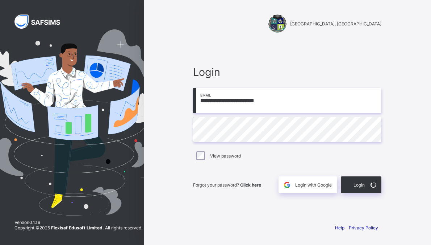  What do you see at coordinates (363, 227) in the screenshot?
I see `a: Privacy Policy` at bounding box center [363, 227].